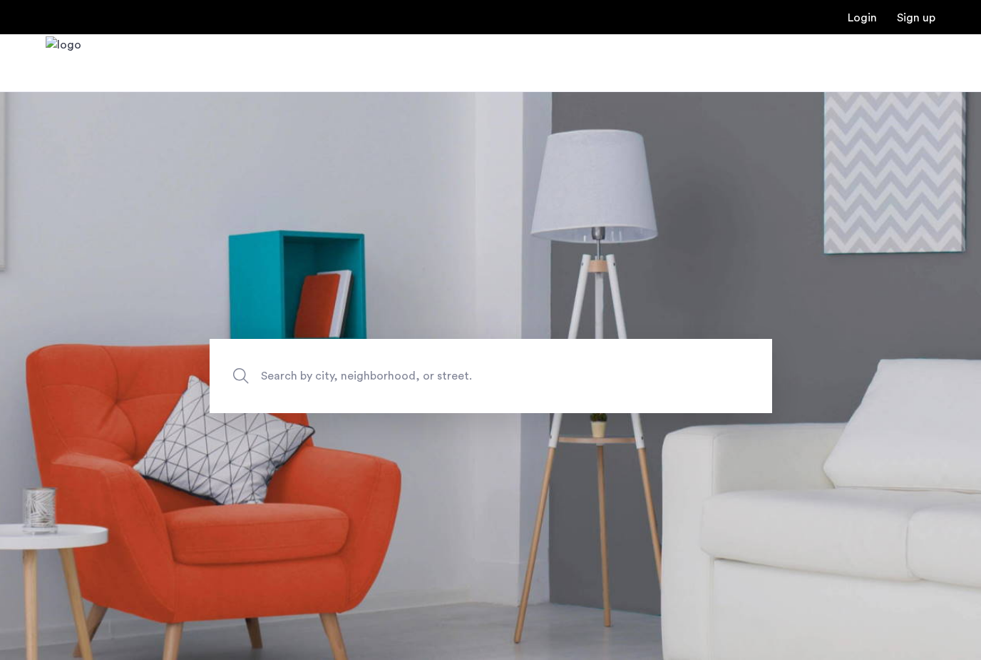 Image resolution: width=981 pixels, height=660 pixels. I want to click on input: Apartment Search, so click(491, 376).